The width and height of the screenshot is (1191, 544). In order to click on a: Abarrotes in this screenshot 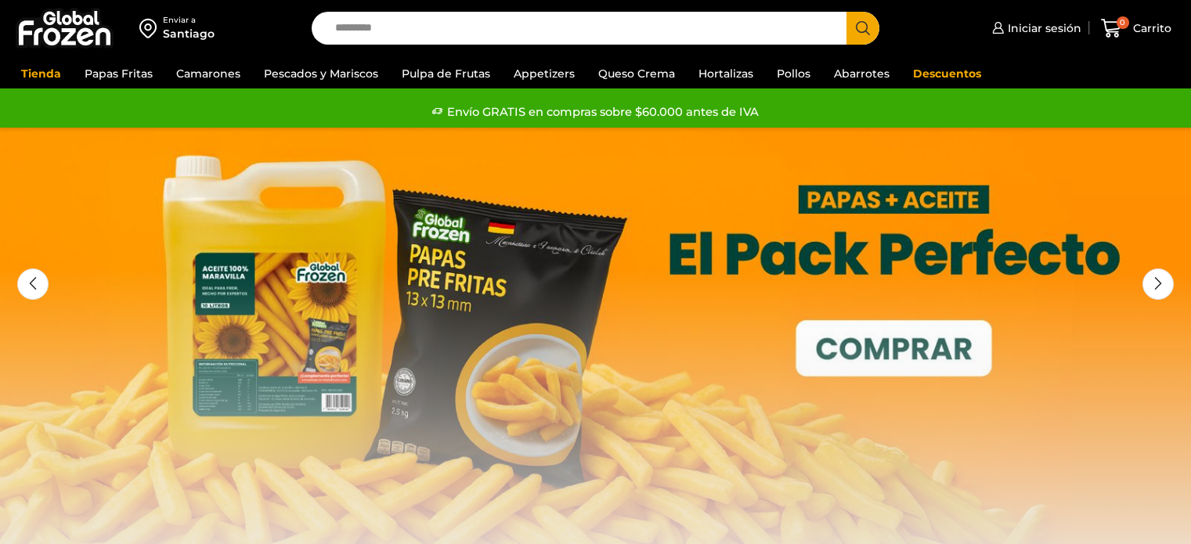, I will do `click(861, 74)`.